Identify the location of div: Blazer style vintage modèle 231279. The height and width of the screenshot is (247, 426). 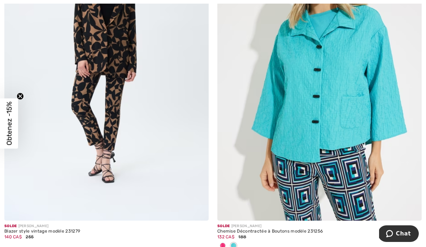
(106, 231).